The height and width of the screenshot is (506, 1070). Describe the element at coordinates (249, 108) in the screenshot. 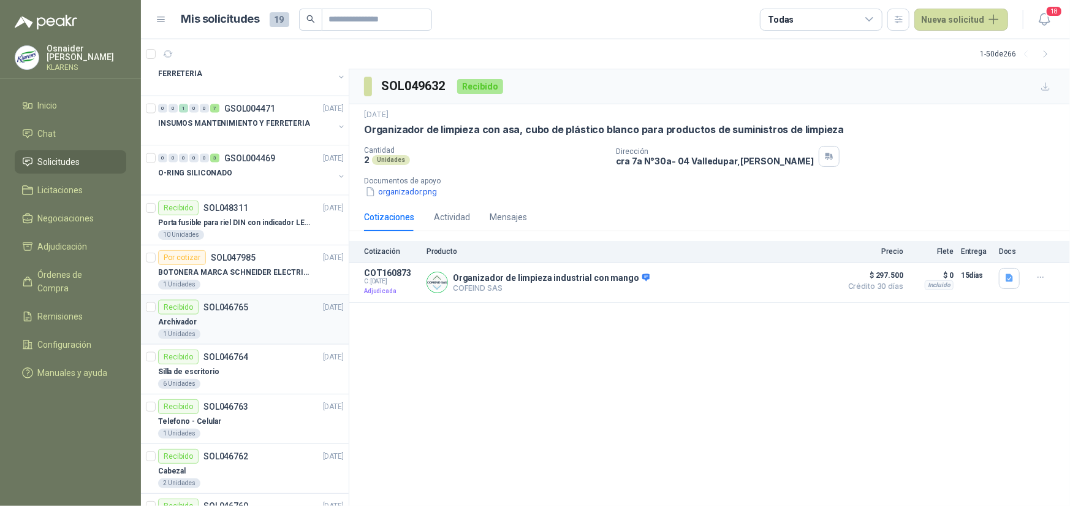

I see `p: GSOL004471` at that location.